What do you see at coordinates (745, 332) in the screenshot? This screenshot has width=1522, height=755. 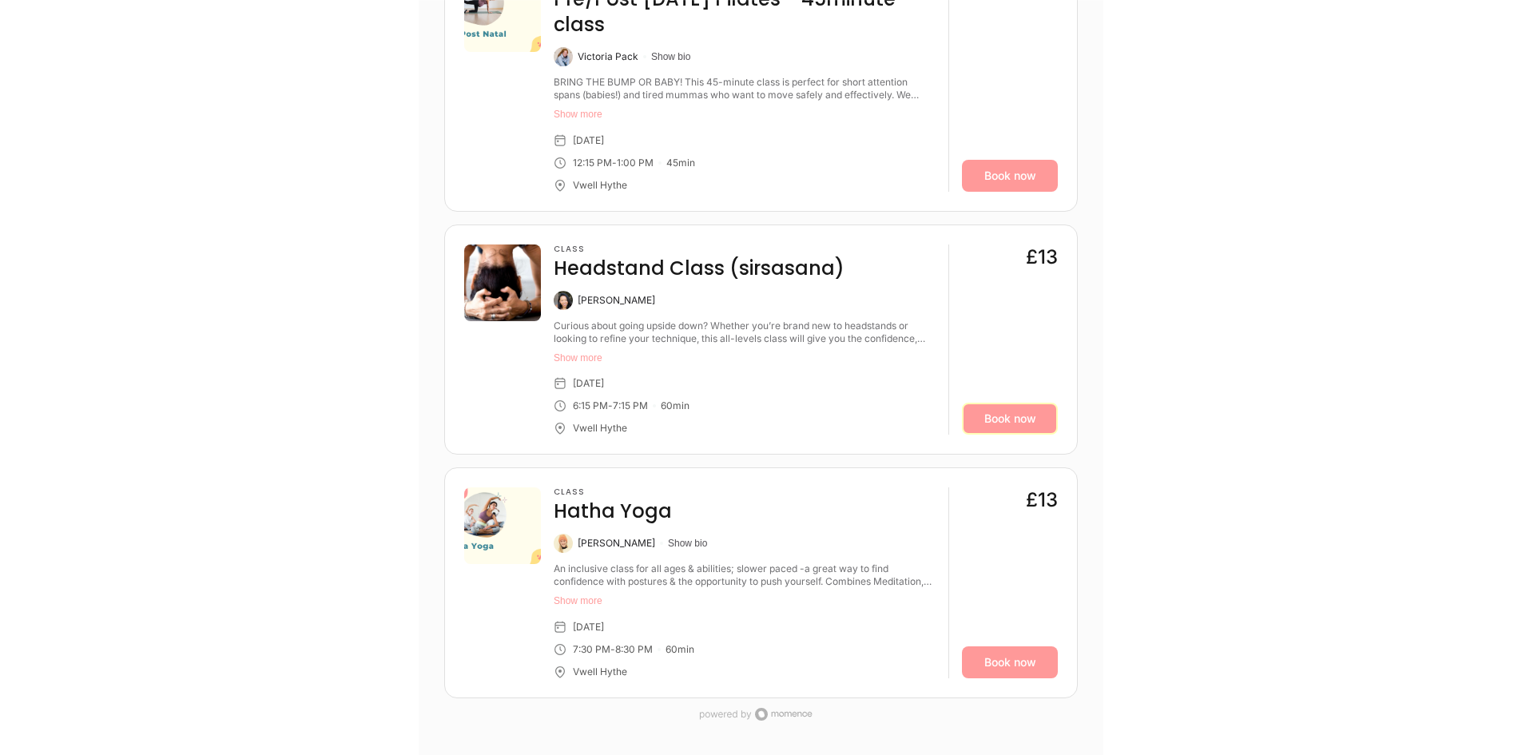 I see `div: Curious about going upside down? Whether you’re brand new to headstands or looking to refine your...` at bounding box center [745, 332].